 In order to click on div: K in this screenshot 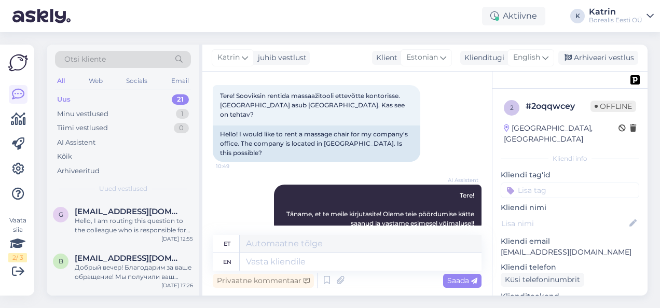, I will do `click(578, 16)`.